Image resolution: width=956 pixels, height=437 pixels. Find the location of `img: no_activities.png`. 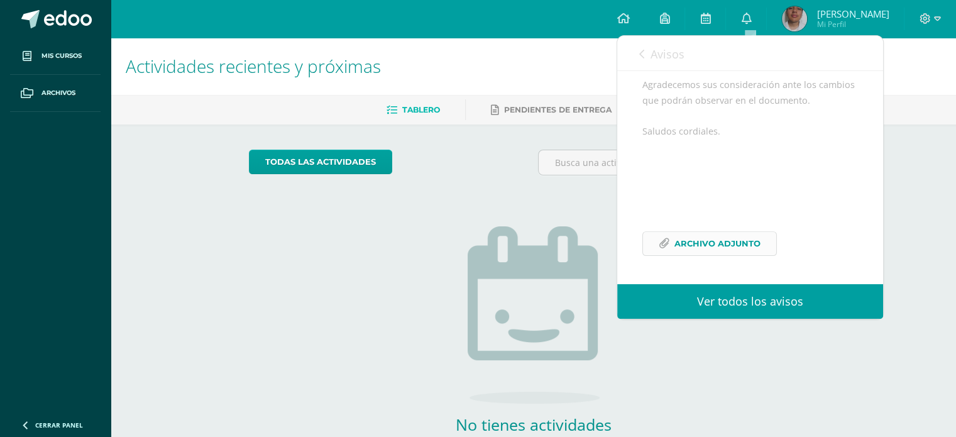

img: no_activities.png is located at coordinates (534, 315).